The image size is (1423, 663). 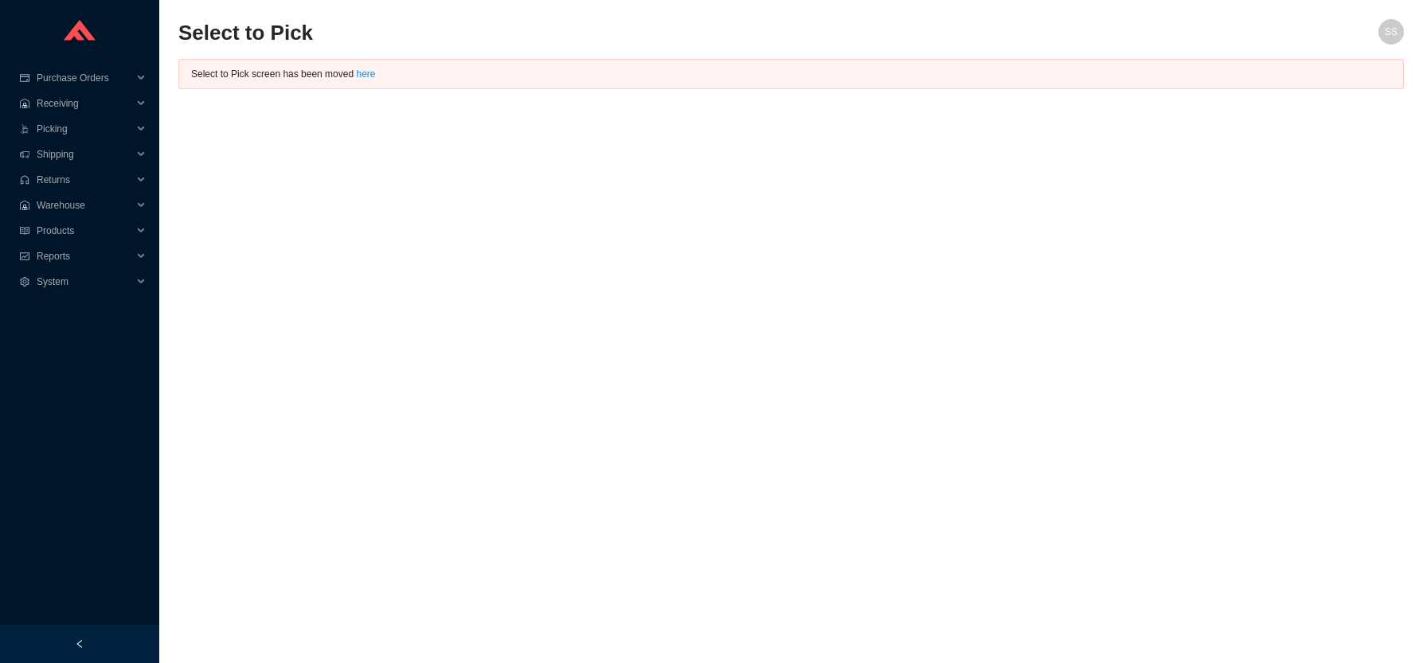 What do you see at coordinates (84, 256) in the screenshot?
I see `span: Reports` at bounding box center [84, 256].